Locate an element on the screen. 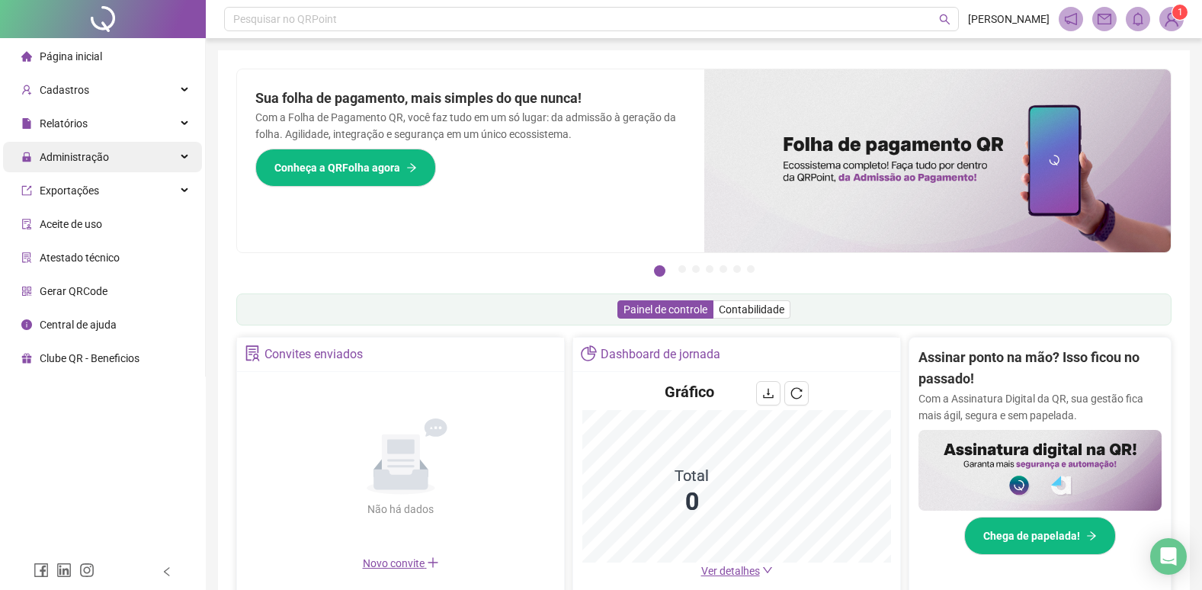  button: 1 is located at coordinates (659, 271).